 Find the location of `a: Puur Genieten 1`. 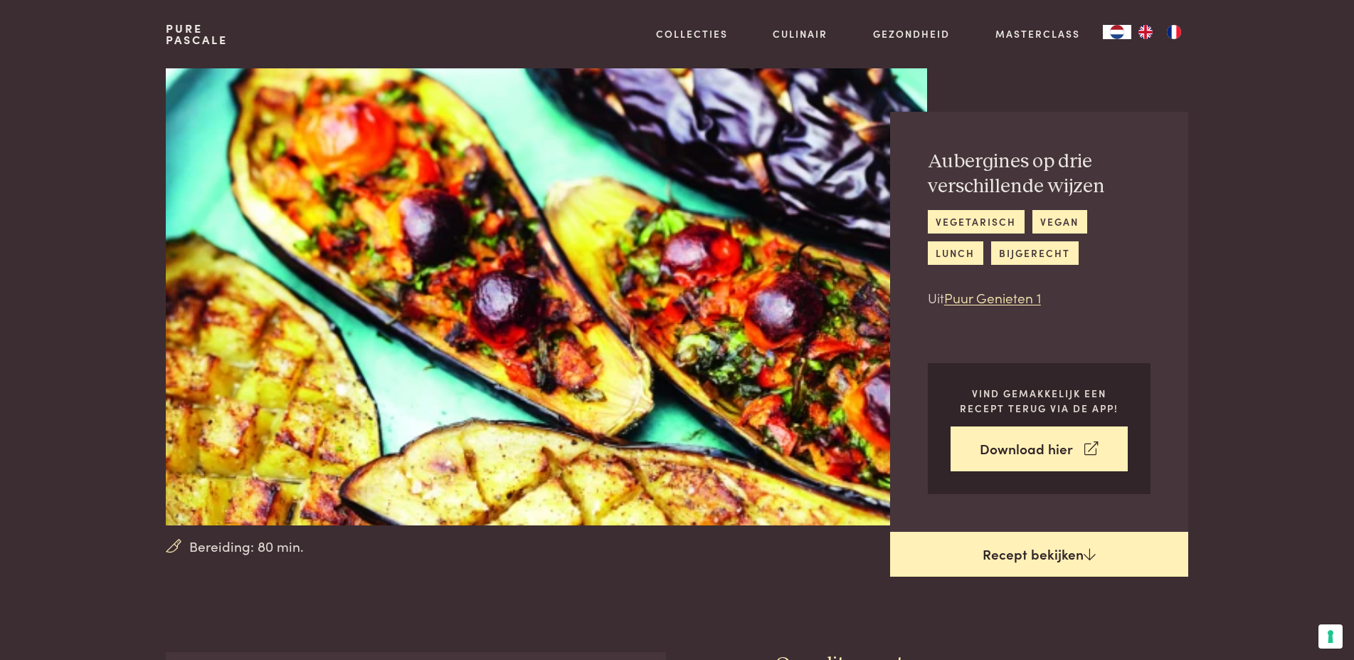

a: Puur Genieten 1 is located at coordinates (993, 297).